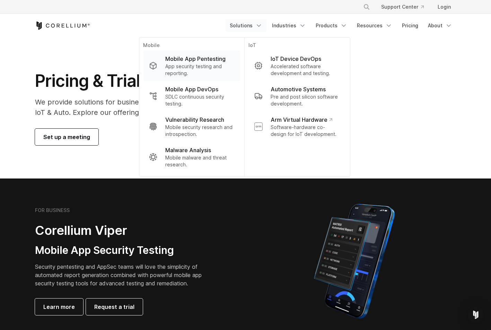 This screenshot has height=330, width=491. Describe the element at coordinates (191, 127) in the screenshot. I see `a: Vulnerability Research Mobile security research and introspection.` at that location.